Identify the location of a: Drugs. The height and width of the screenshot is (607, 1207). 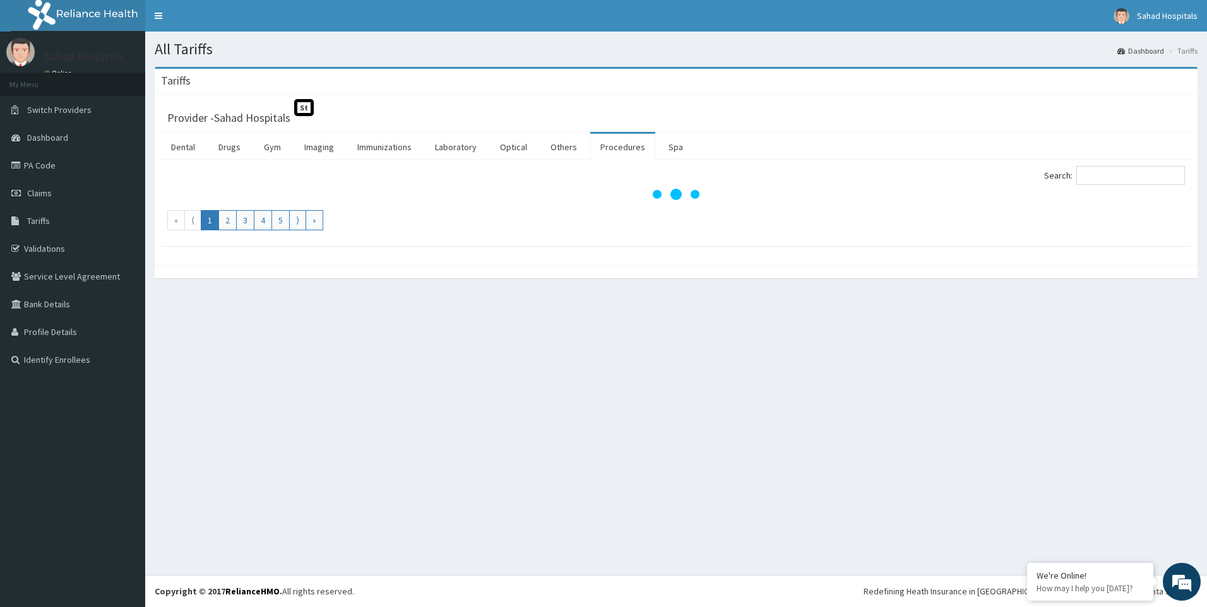
(229, 147).